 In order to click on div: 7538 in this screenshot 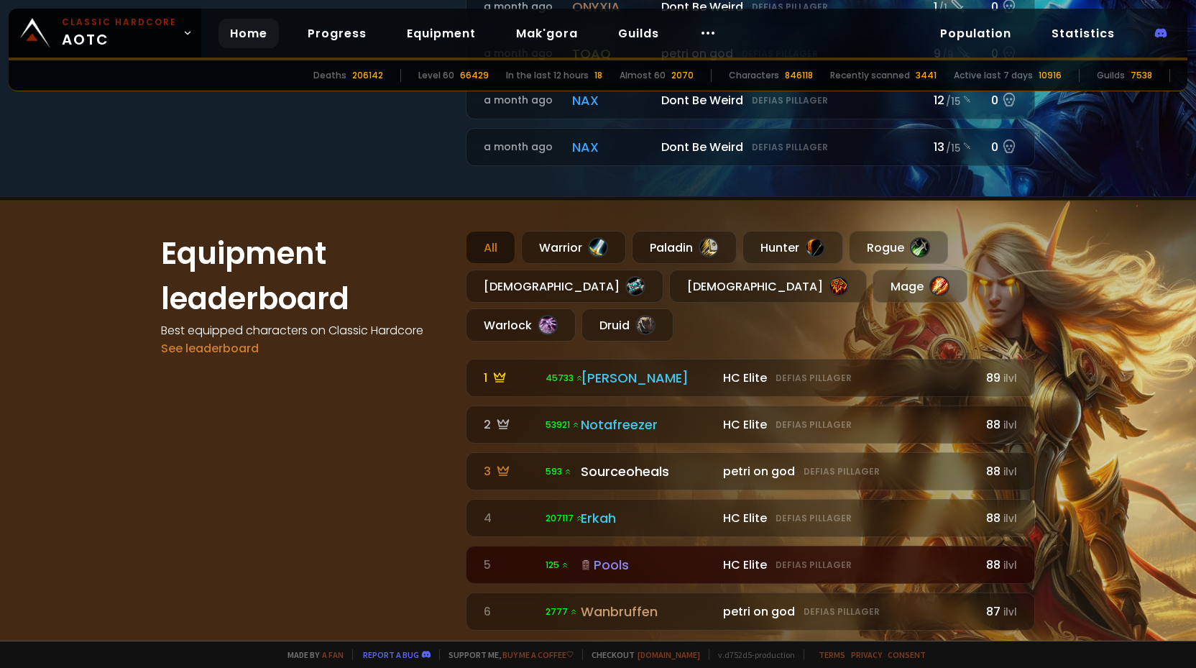, I will do `click(1141, 75)`.